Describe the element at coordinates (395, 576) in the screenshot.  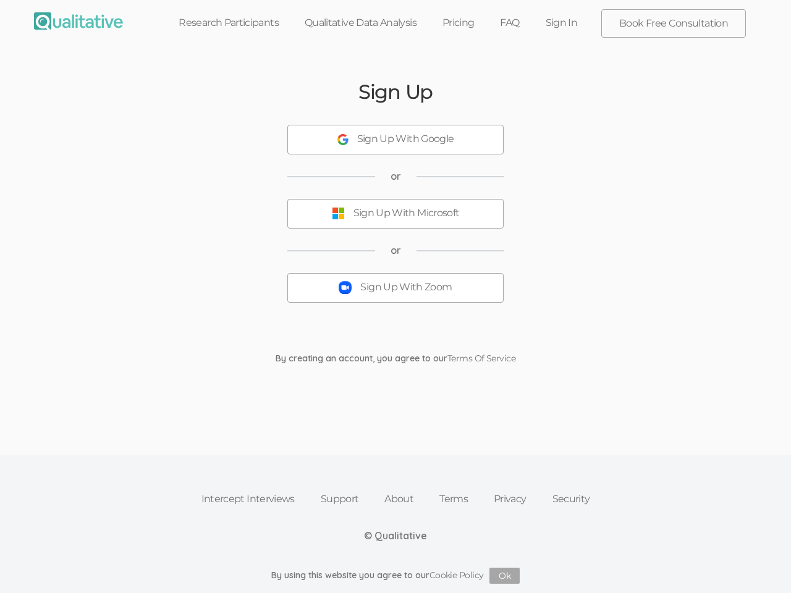
I see `div: By using this website you agree to our` at that location.